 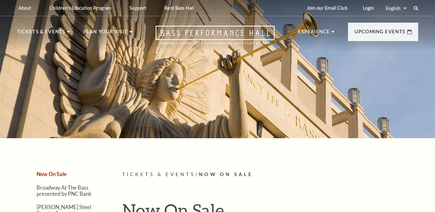 I want to click on p: Support, so click(x=138, y=8).